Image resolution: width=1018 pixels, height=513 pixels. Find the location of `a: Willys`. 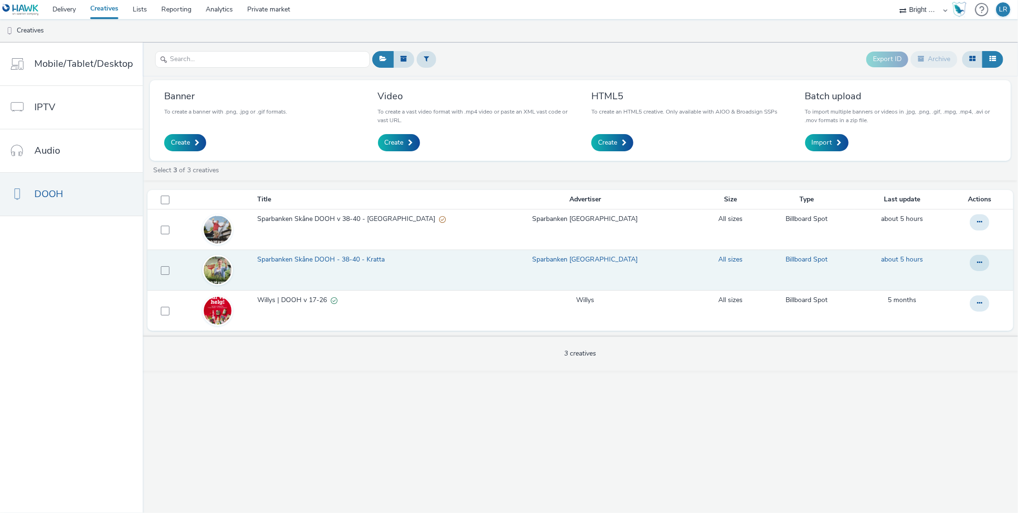

a: Willys is located at coordinates (585, 300).